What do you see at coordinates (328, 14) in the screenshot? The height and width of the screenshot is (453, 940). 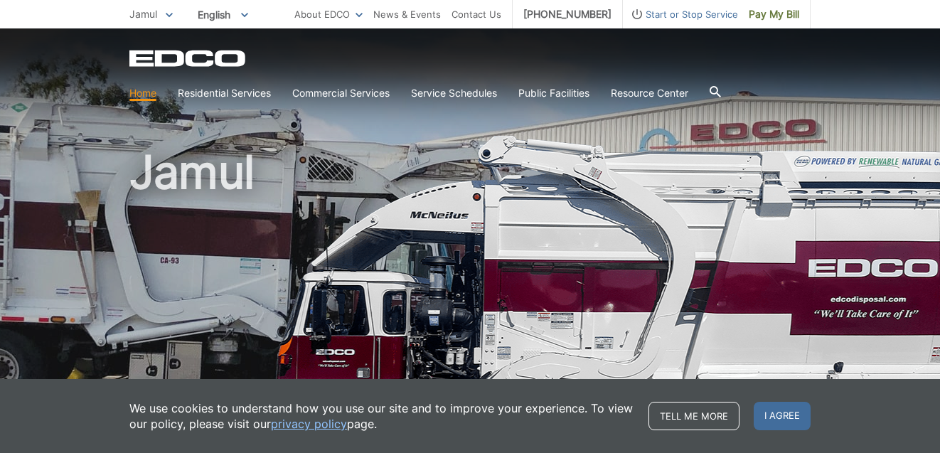 I see `a: About EDCO` at bounding box center [328, 14].